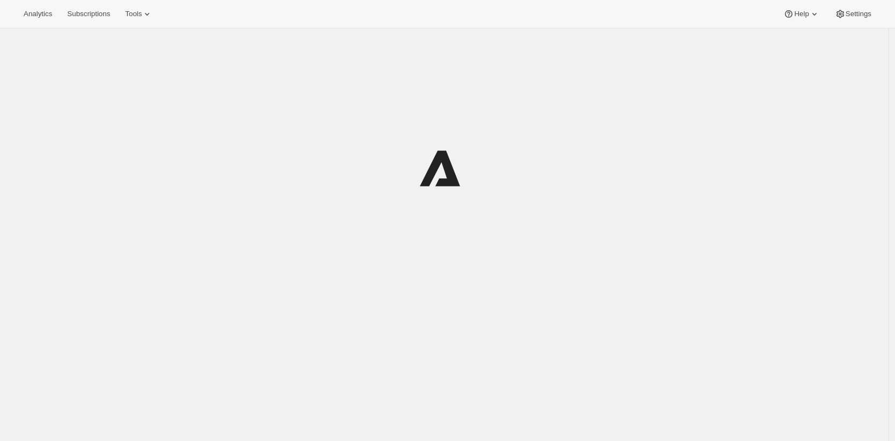 Image resolution: width=895 pixels, height=441 pixels. What do you see at coordinates (859, 14) in the screenshot?
I see `span: Settings` at bounding box center [859, 14].